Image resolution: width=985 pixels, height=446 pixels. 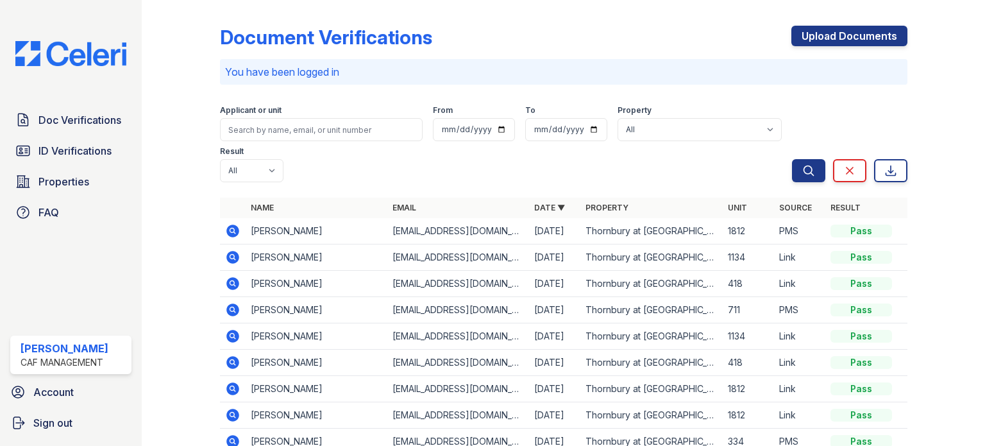 What do you see at coordinates (442, 110) in the screenshot?
I see `label: From` at bounding box center [442, 110].